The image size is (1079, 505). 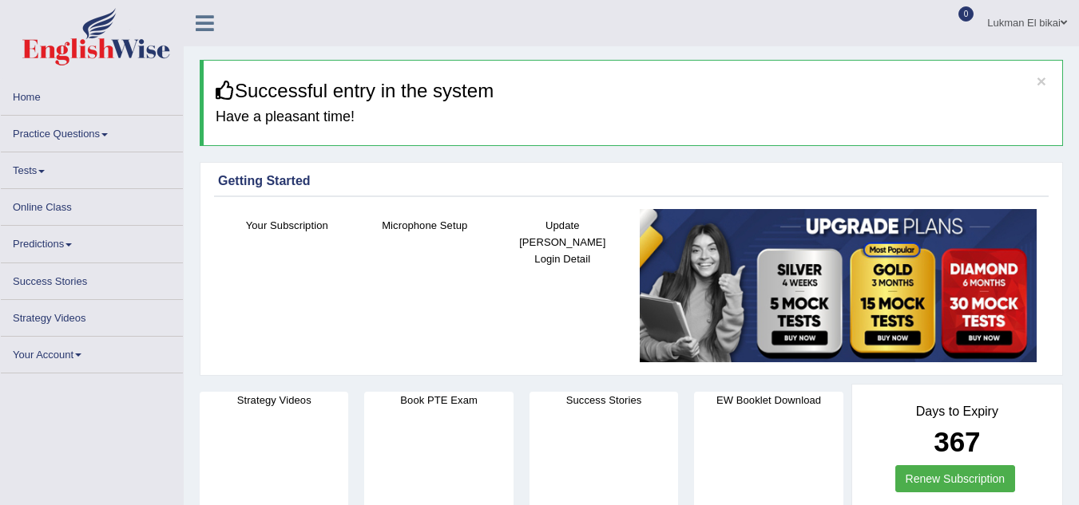 I want to click on a: Tests, so click(x=92, y=168).